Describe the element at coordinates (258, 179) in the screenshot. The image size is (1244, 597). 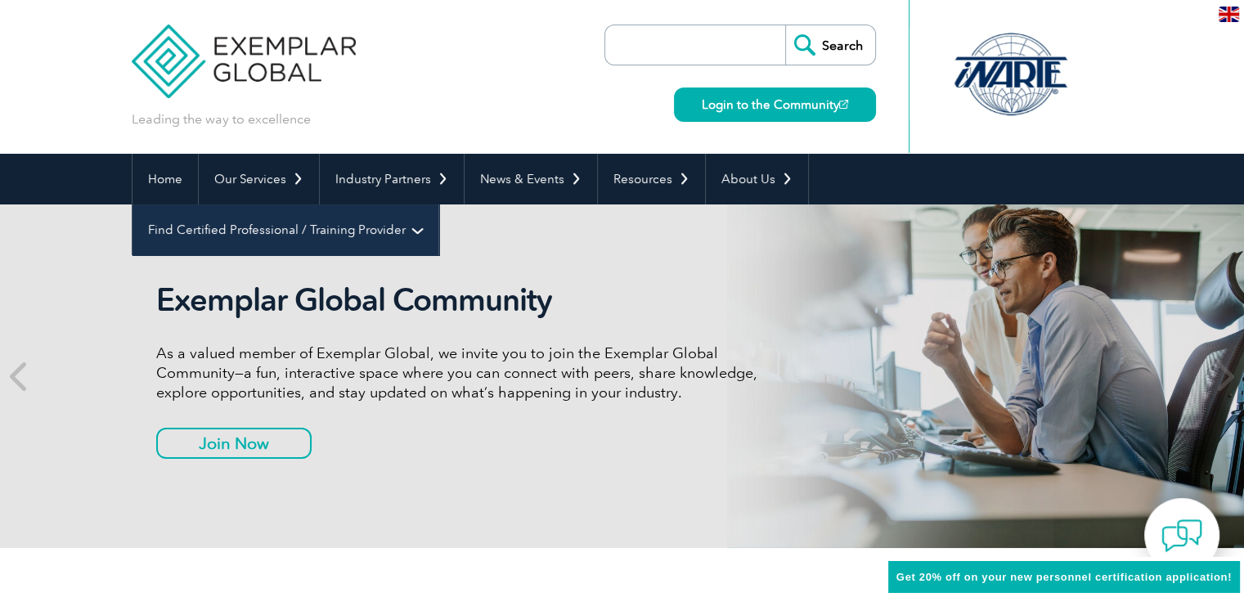
I see `a: Our Services` at that location.